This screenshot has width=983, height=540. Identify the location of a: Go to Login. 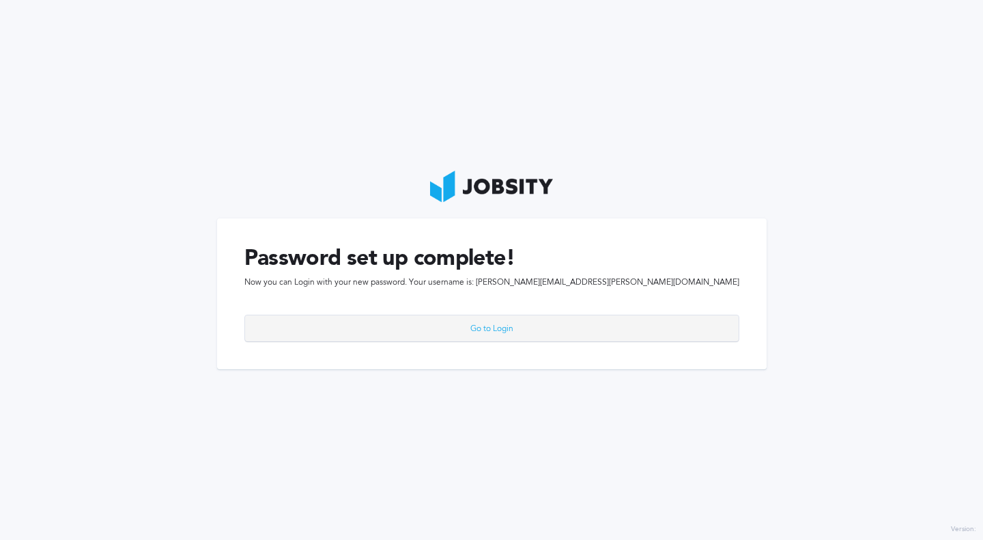
(492, 328).